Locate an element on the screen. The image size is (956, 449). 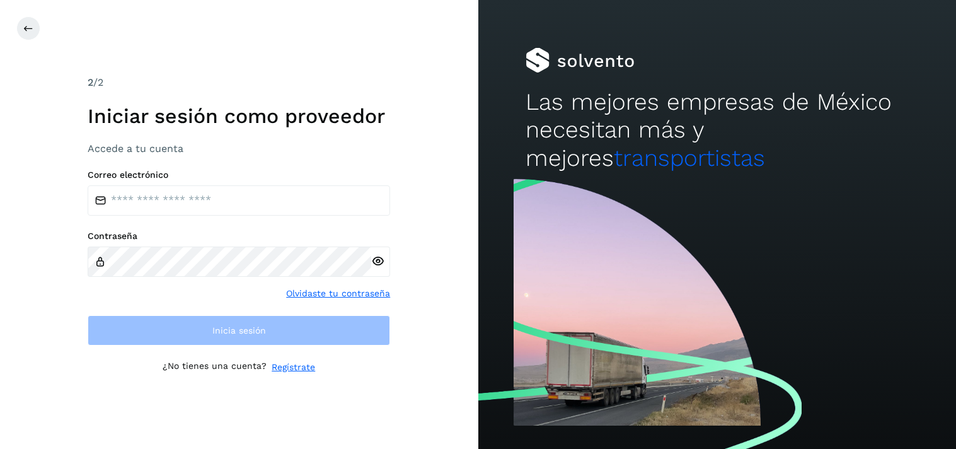
h1: Iniciar sesión como proveedor is located at coordinates (239, 116).